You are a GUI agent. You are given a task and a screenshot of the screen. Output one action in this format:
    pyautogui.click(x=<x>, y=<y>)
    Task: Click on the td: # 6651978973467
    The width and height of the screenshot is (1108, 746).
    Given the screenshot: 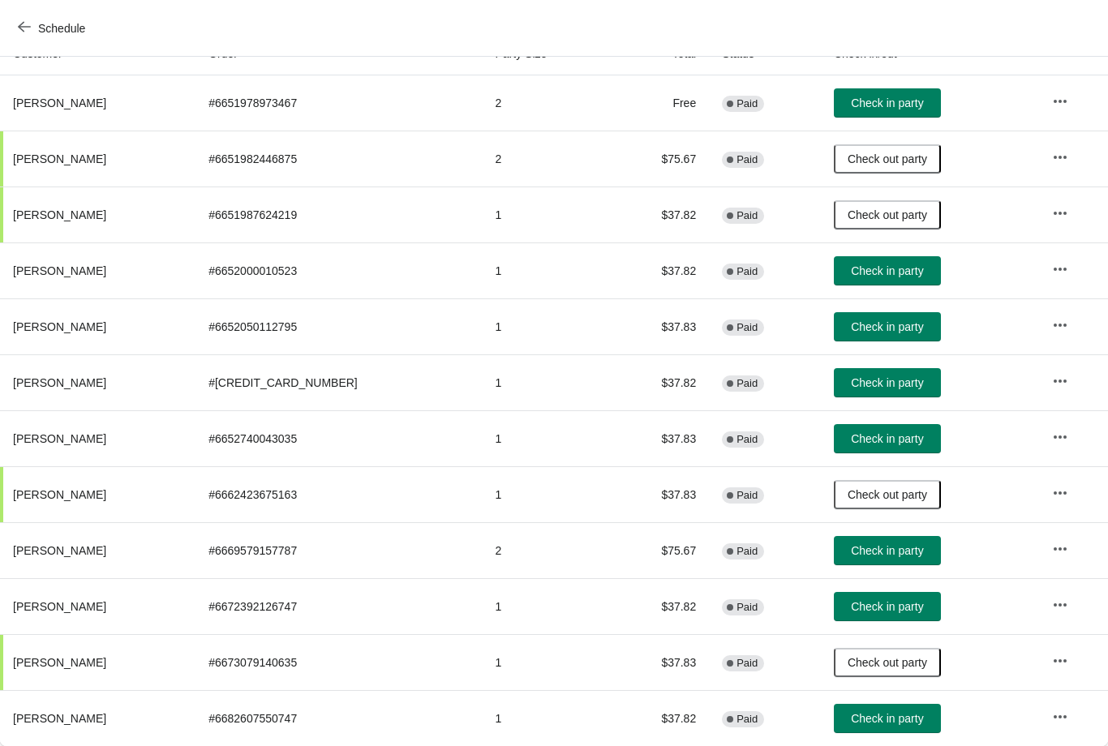 What is the action you would take?
    pyautogui.click(x=338, y=103)
    